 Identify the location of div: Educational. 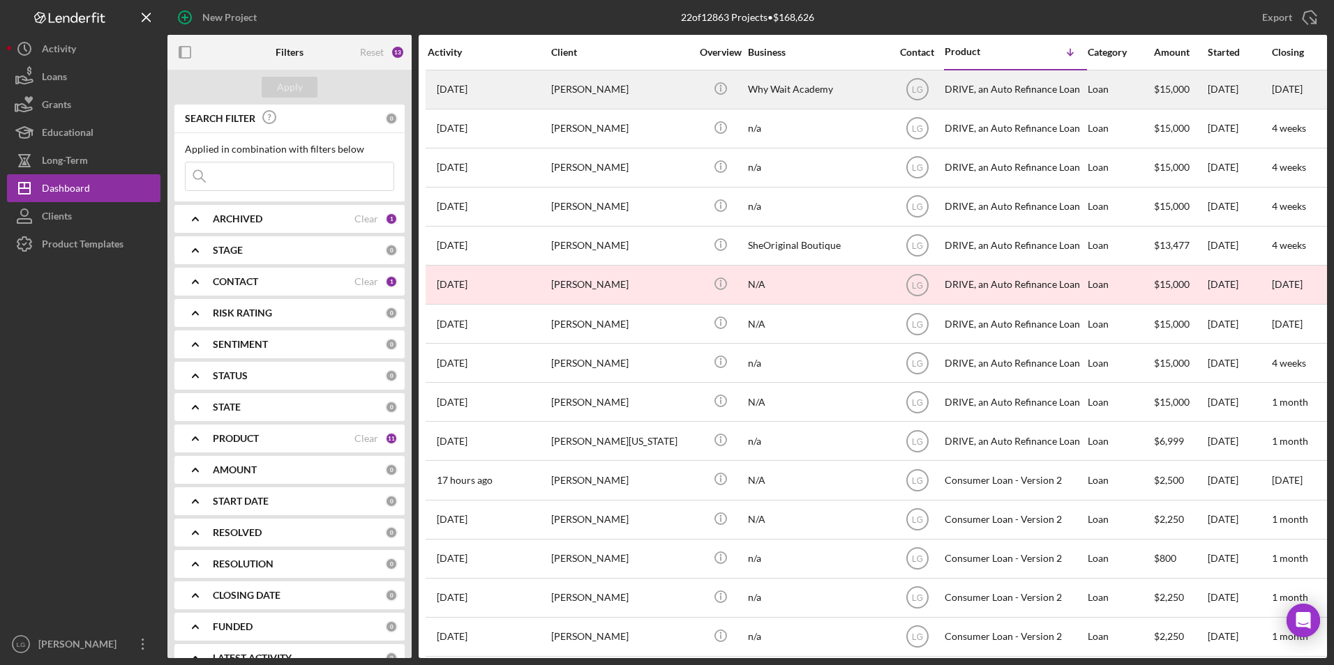
(68, 134).